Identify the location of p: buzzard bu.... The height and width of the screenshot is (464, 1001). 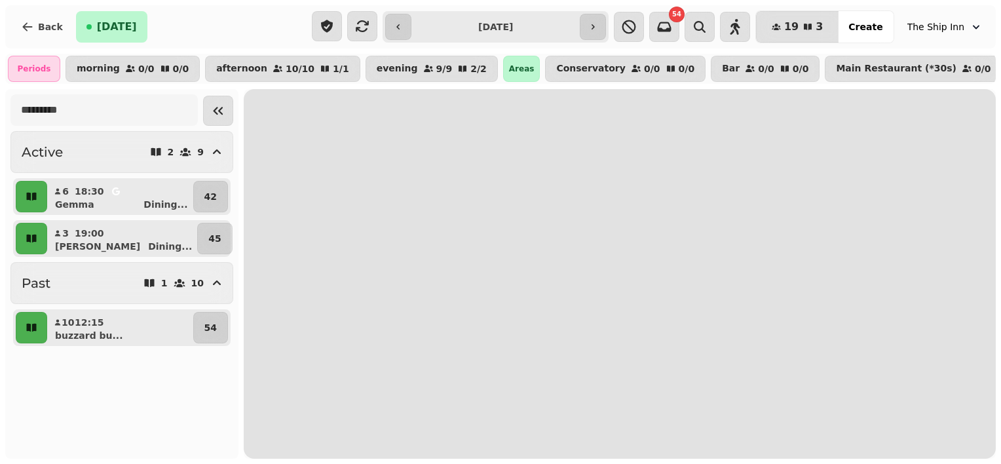
(88, 335).